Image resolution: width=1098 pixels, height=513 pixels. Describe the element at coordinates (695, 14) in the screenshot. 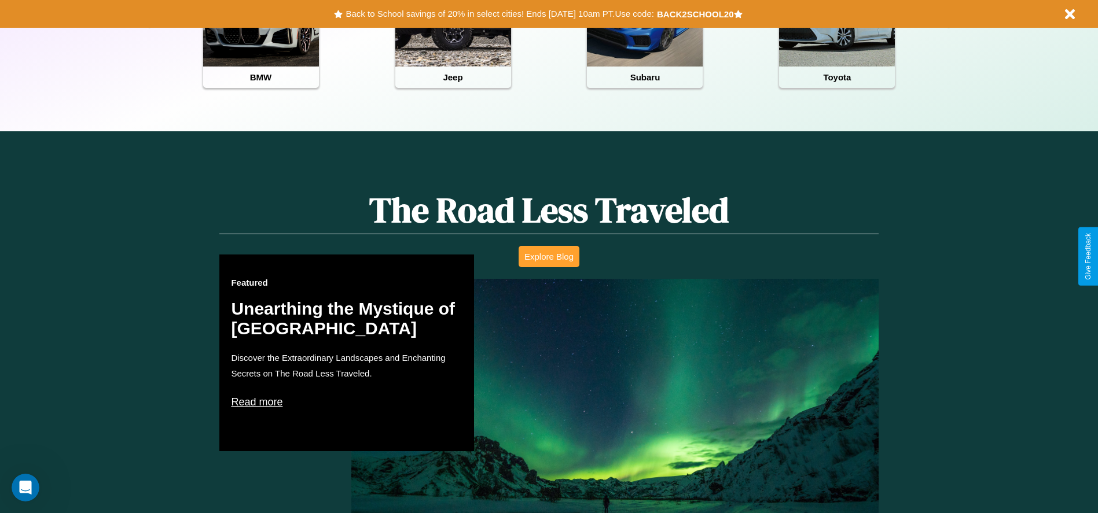

I see `b: BACK2SCHOOL20` at that location.